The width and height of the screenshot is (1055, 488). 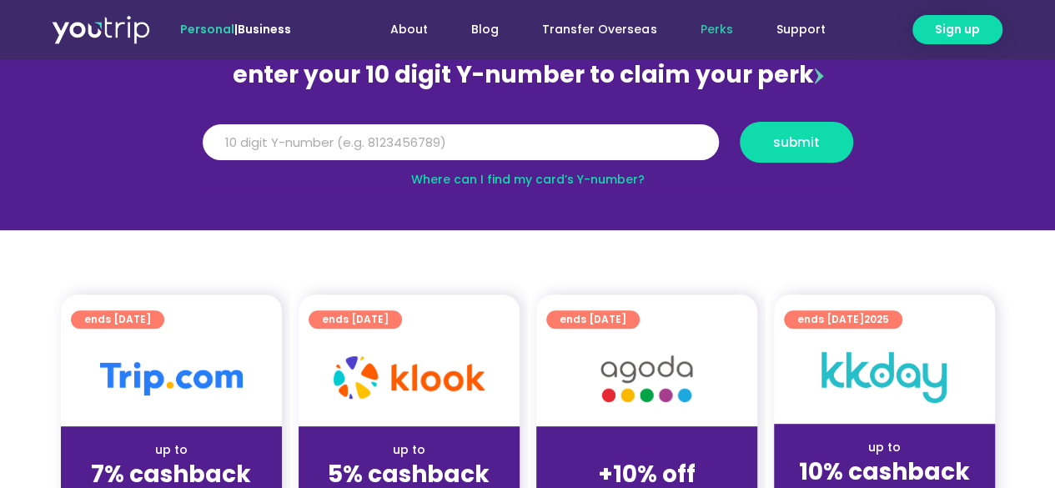 I want to click on a: Sign up, so click(x=958, y=29).